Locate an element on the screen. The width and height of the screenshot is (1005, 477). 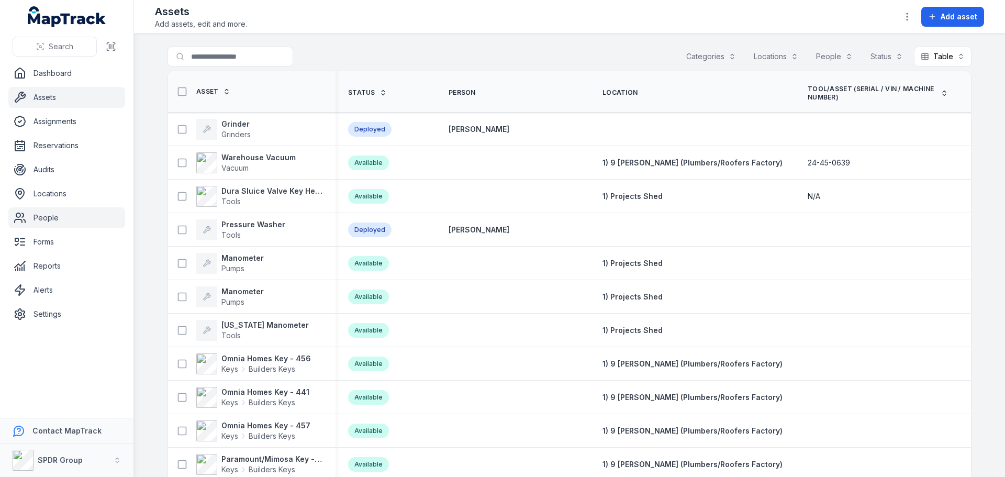
a: Pressure WasherTools is located at coordinates (241, 230).